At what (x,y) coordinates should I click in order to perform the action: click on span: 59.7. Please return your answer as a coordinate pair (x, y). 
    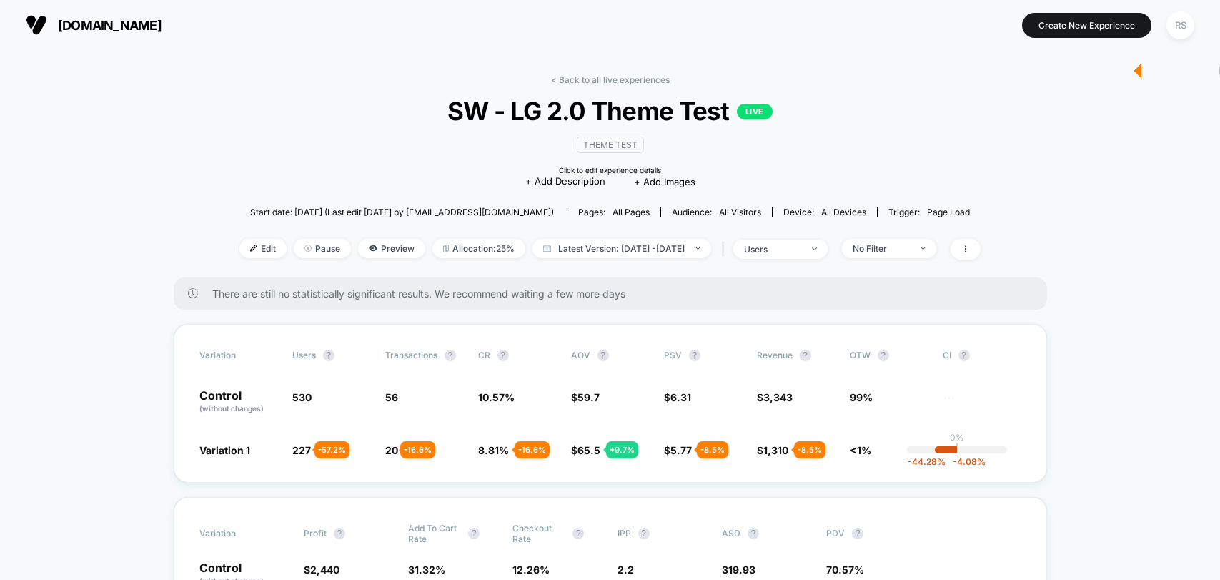
    Looking at the image, I should click on (588, 397).